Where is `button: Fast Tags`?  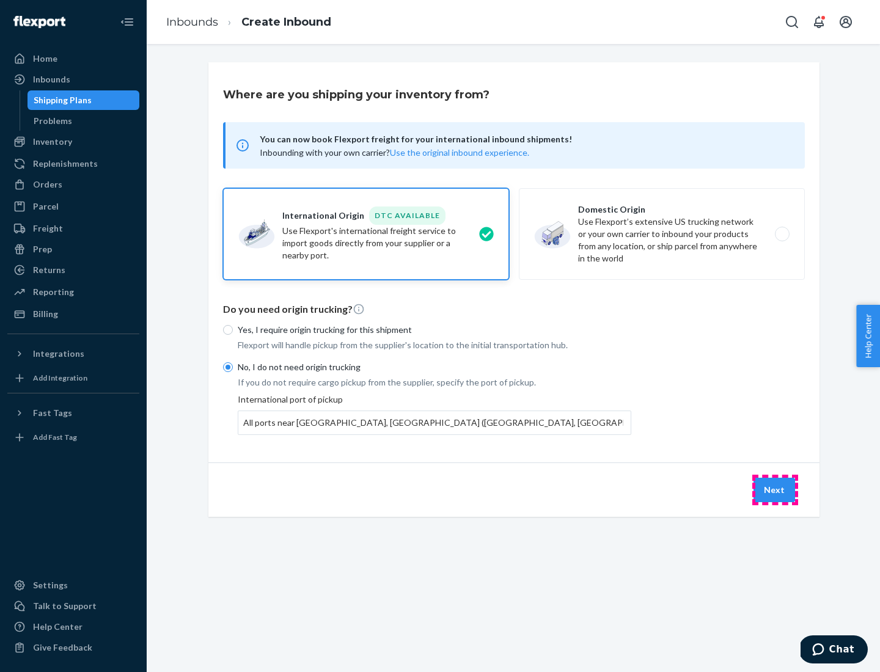
button: Fast Tags is located at coordinates (73, 413).